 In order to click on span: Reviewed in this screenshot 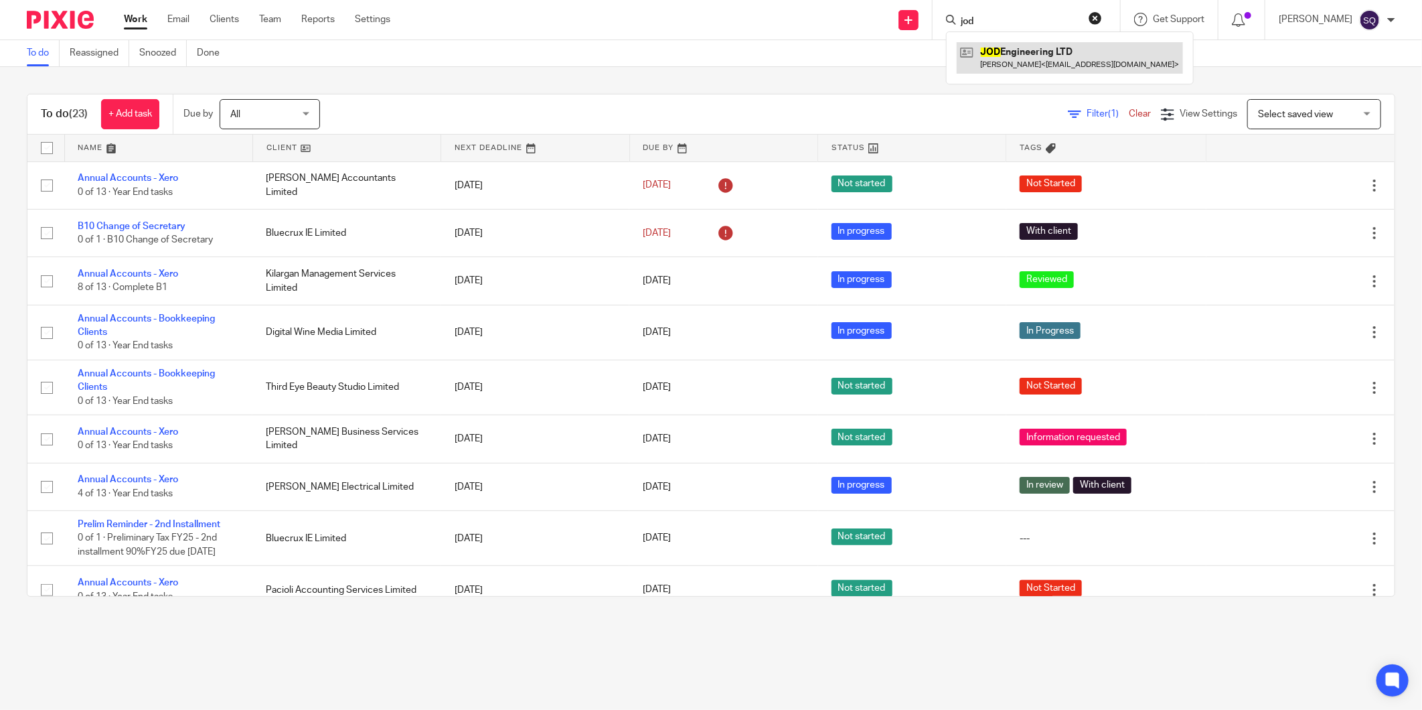, I will do `click(1047, 279)`.